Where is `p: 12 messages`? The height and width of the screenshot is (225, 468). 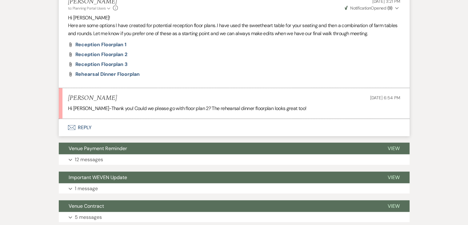 p: 12 messages is located at coordinates (89, 159).